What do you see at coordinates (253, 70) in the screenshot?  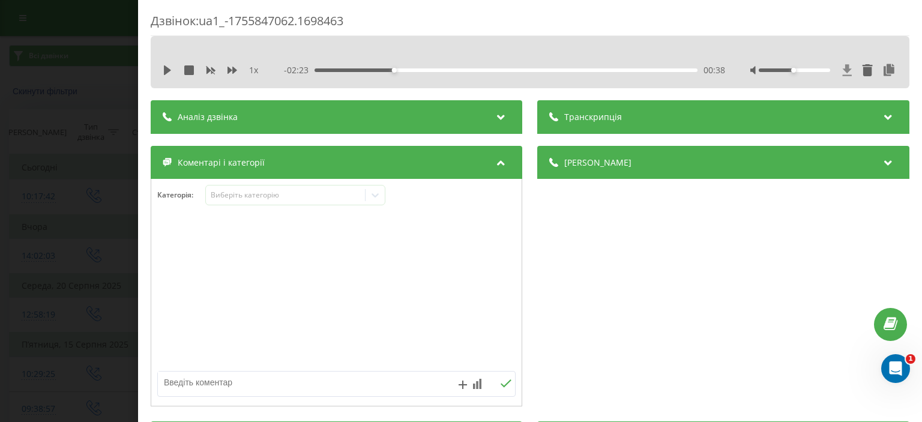 I see `span: 1 x` at bounding box center [253, 70].